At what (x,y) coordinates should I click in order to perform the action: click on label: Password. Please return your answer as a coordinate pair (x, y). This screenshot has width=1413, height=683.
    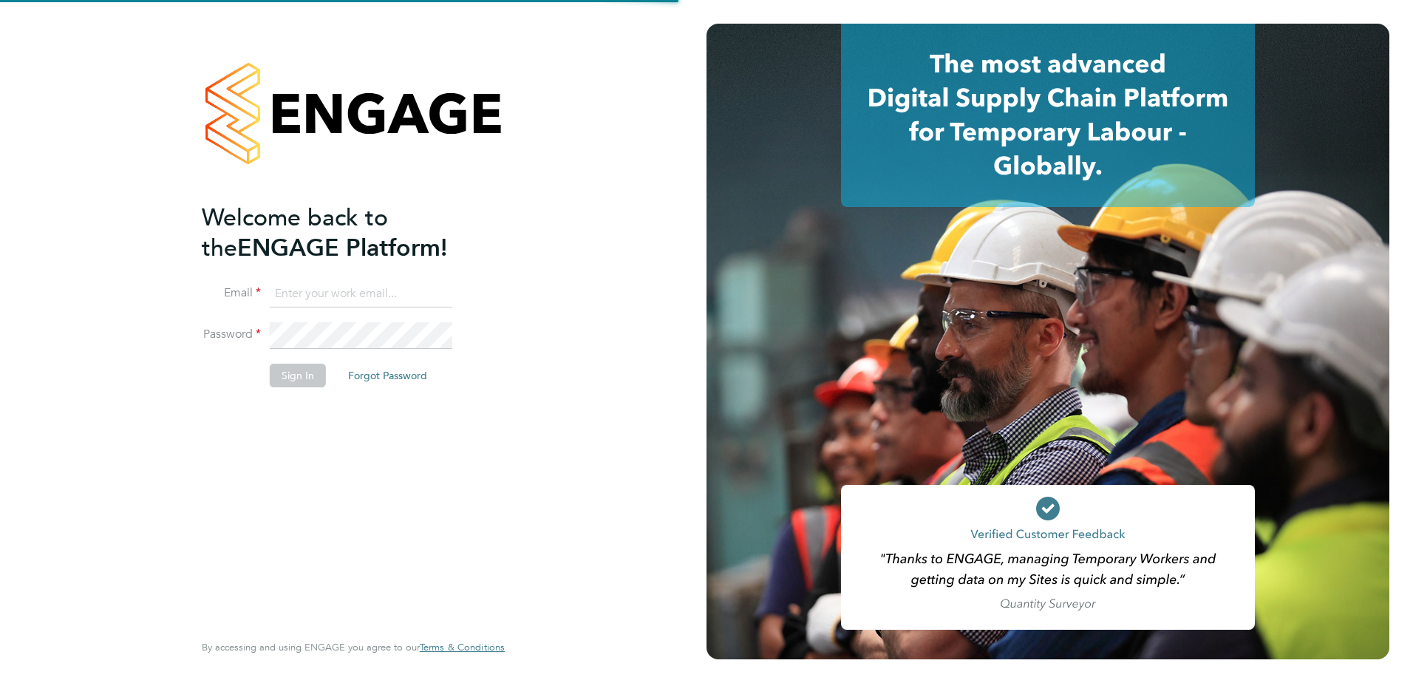
    Looking at the image, I should click on (231, 334).